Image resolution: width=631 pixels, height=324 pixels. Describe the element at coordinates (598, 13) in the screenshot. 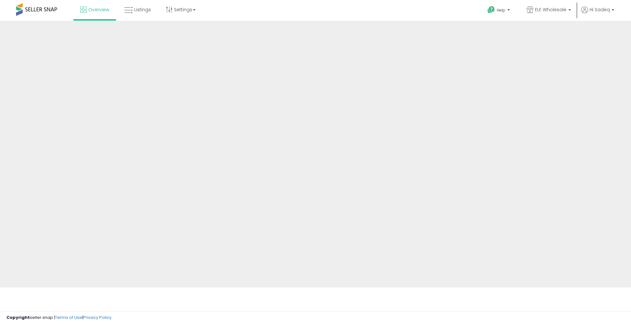

I see `a: Hi Sadeq` at that location.